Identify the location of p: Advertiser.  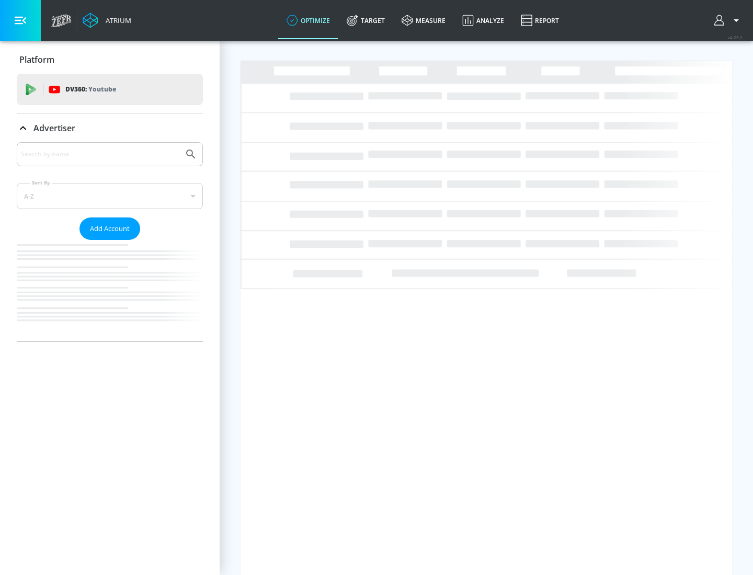
(54, 128).